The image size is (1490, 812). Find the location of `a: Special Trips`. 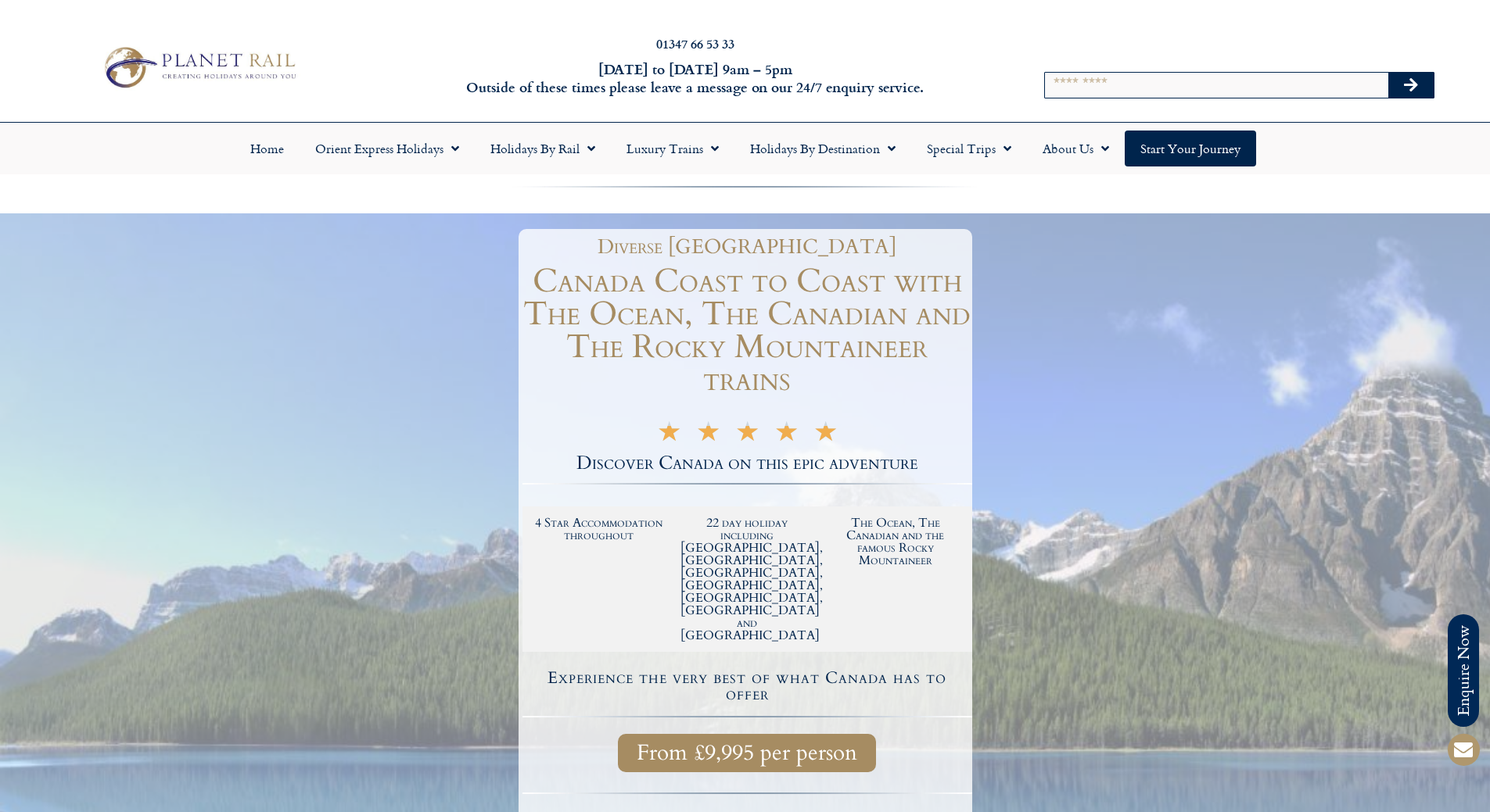

a: Special Trips is located at coordinates (968, 149).